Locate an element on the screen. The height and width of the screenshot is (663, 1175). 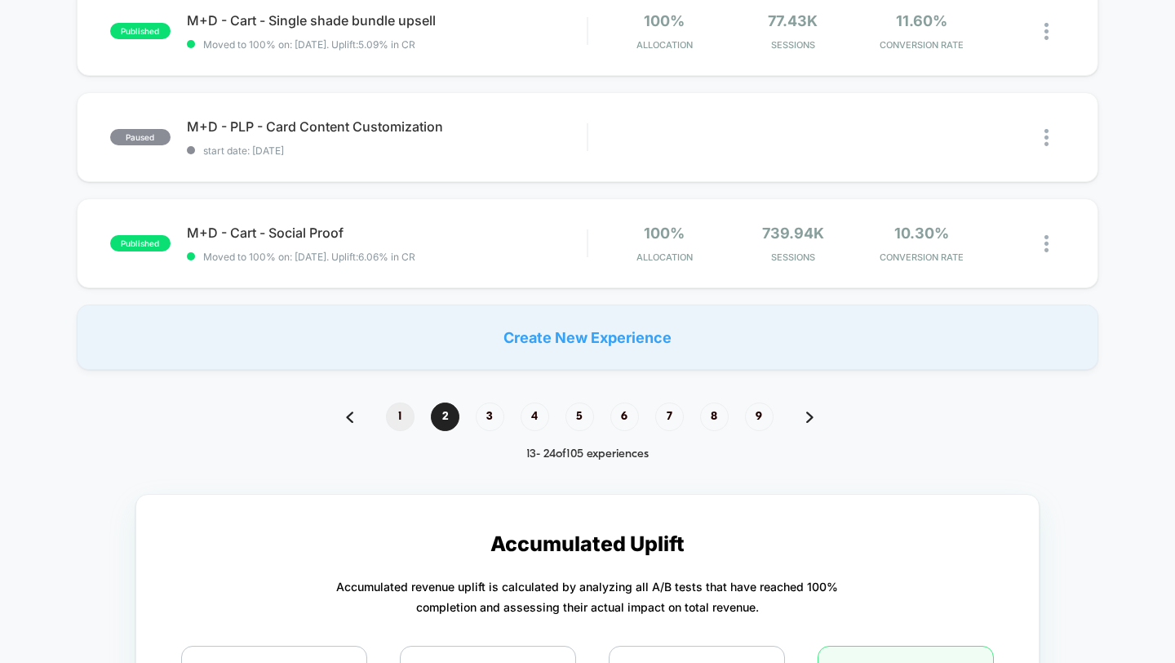
p: Accumulated revenue uplift is calculated by analyzing all A/B tests that have reached 100% comple... is located at coordinates (587, 597).